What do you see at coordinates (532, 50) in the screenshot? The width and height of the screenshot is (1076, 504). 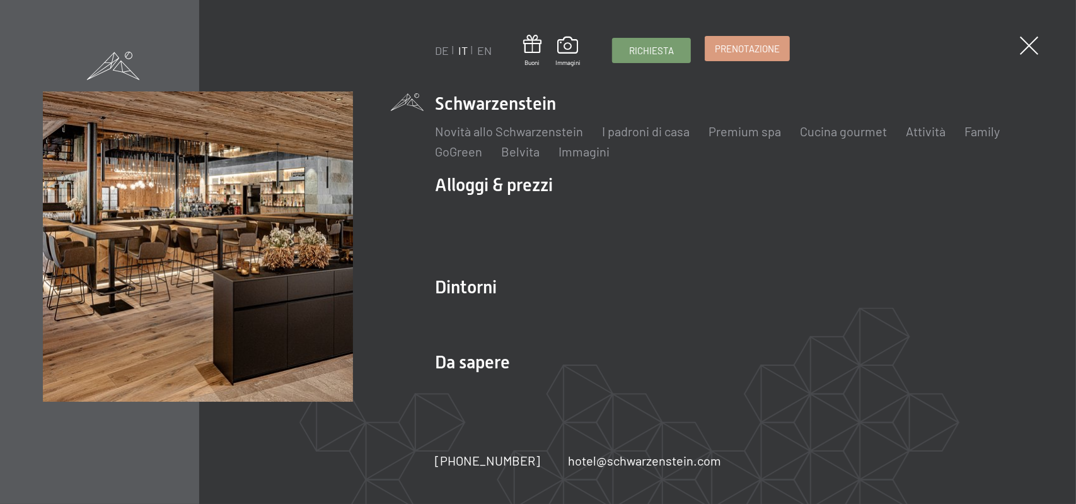 I see `a: Buoni` at bounding box center [532, 50].